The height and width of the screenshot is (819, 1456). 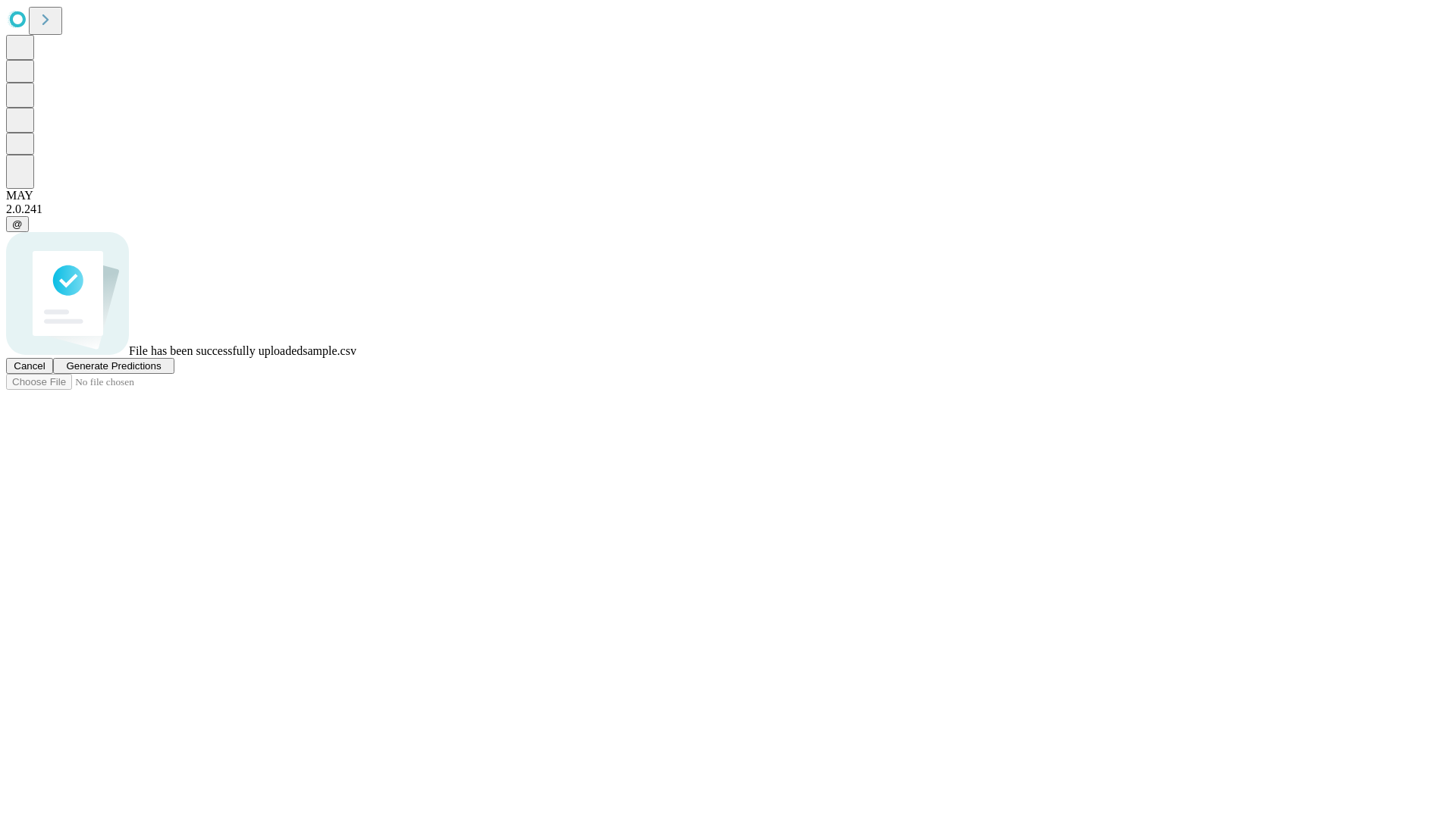 What do you see at coordinates (29, 366) in the screenshot?
I see `button: Cancel` at bounding box center [29, 366].